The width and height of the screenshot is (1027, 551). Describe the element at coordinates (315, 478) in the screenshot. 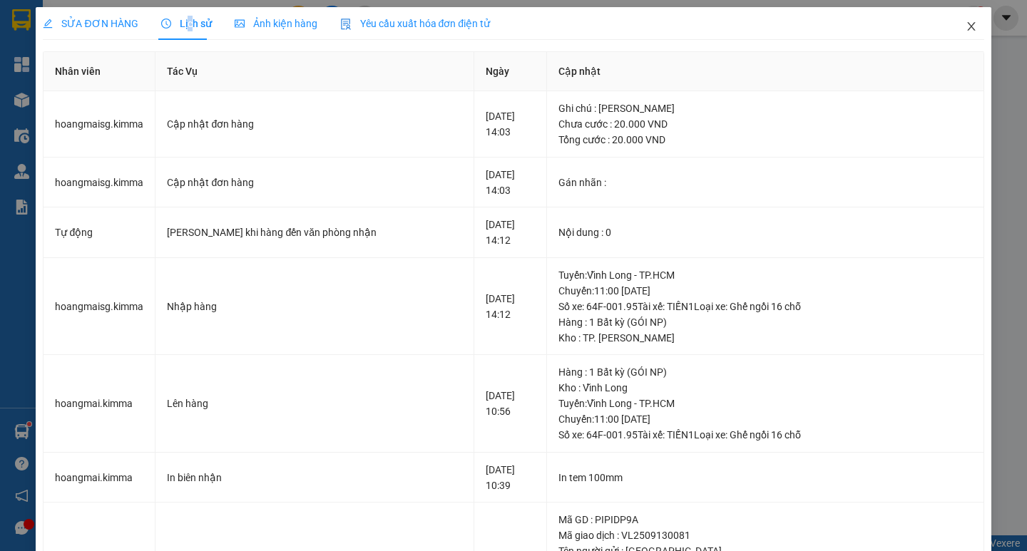

I see `div: In biên nhận` at that location.